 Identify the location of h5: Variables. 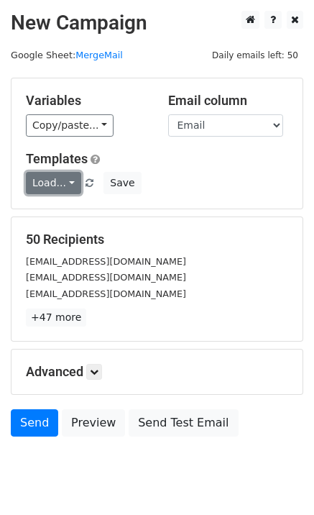
(86, 101).